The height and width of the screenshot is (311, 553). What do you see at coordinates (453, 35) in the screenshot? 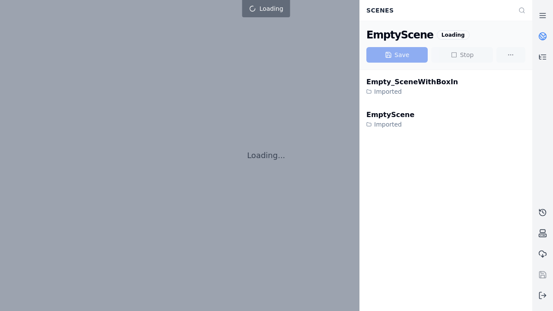
I see `div: Loading` at bounding box center [453, 35].